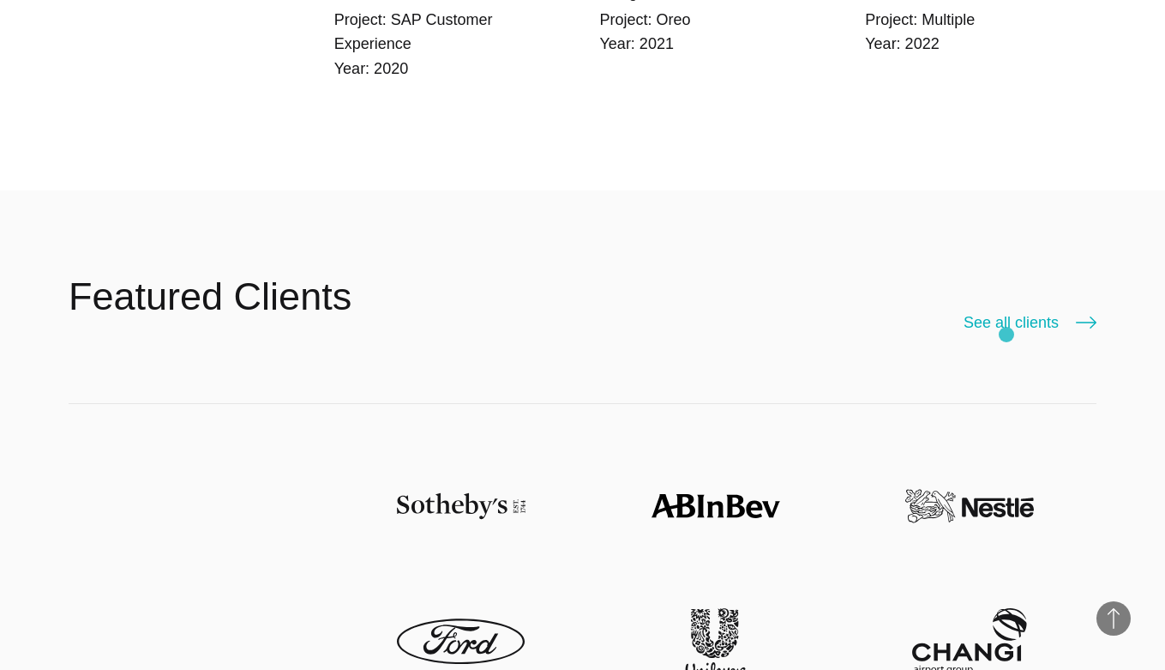  Describe the element at coordinates (981, 20) in the screenshot. I see `div: Project: Multiple` at that location.